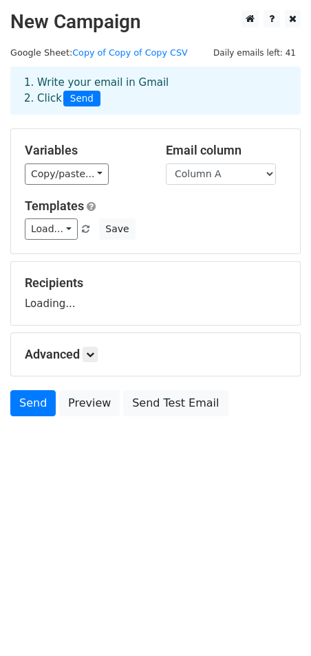 Image resolution: width=311 pixels, height=656 pixels. I want to click on button: Save, so click(117, 229).